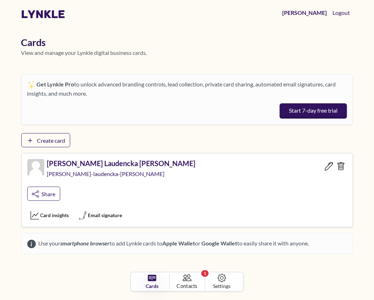 This screenshot has height=300, width=374. What do you see at coordinates (44, 194) in the screenshot?
I see `a: Share` at bounding box center [44, 194].